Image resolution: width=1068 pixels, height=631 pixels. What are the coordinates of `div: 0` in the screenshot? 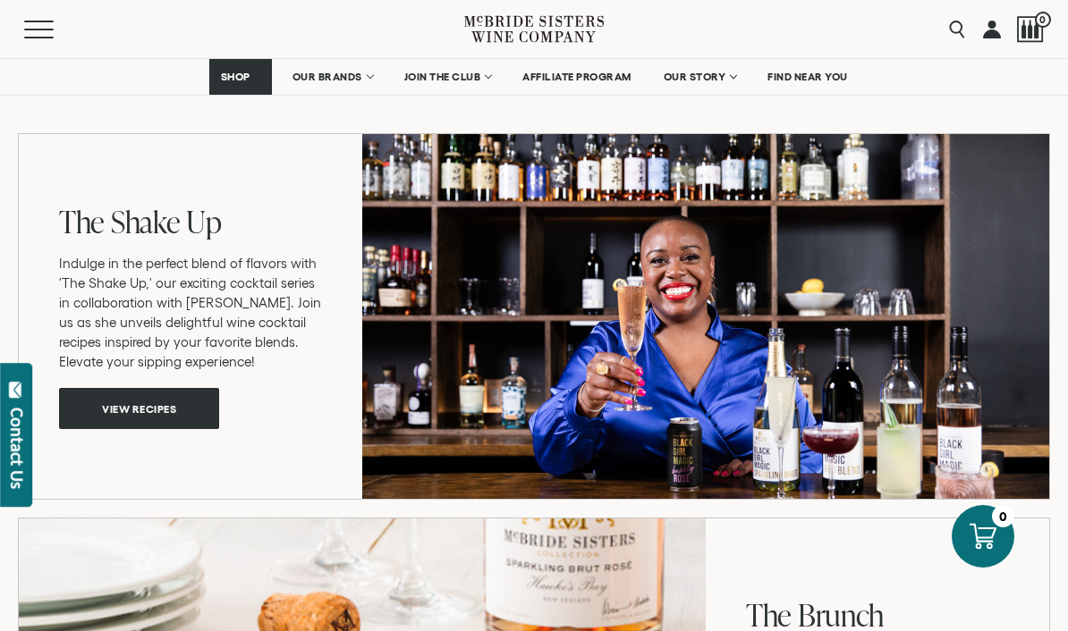 It's located at (1003, 516).